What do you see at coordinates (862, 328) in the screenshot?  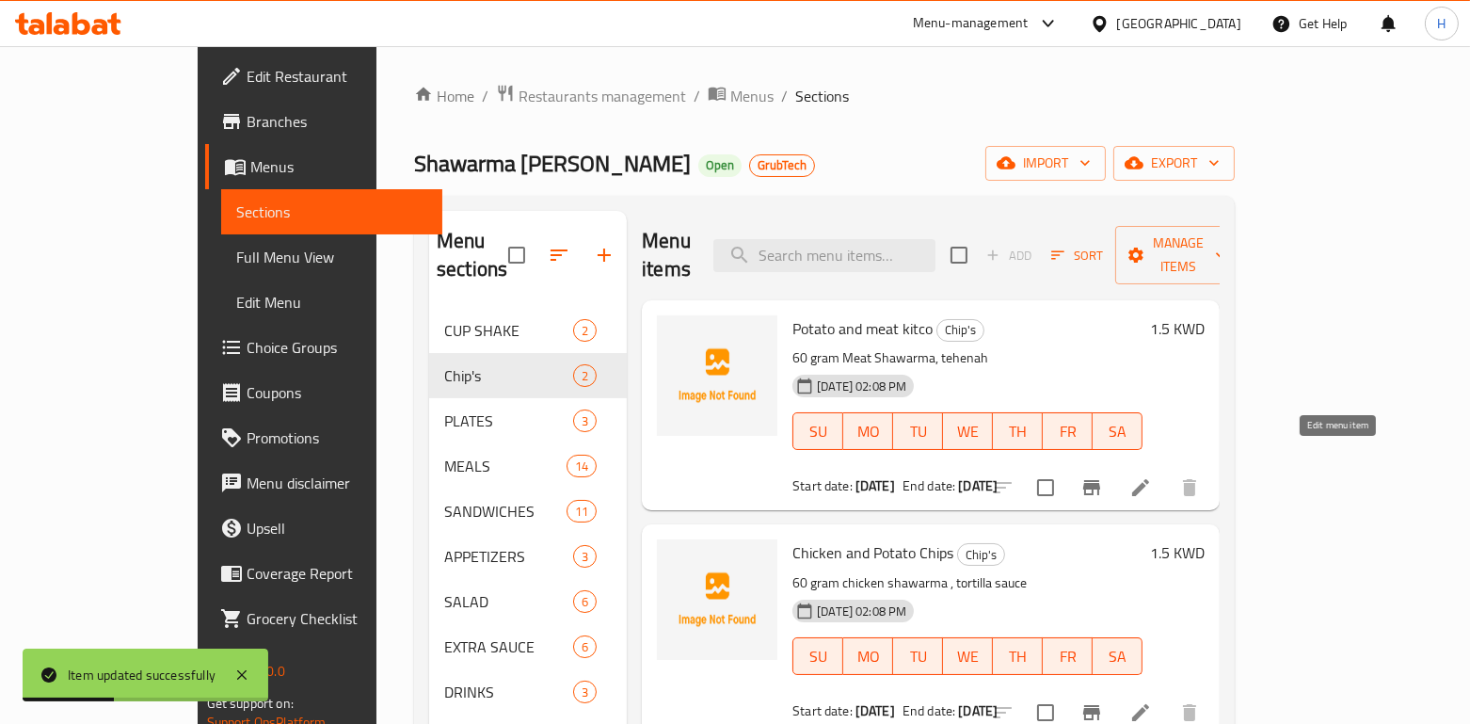 I see `span: Potato and meat kitco` at bounding box center [862, 328].